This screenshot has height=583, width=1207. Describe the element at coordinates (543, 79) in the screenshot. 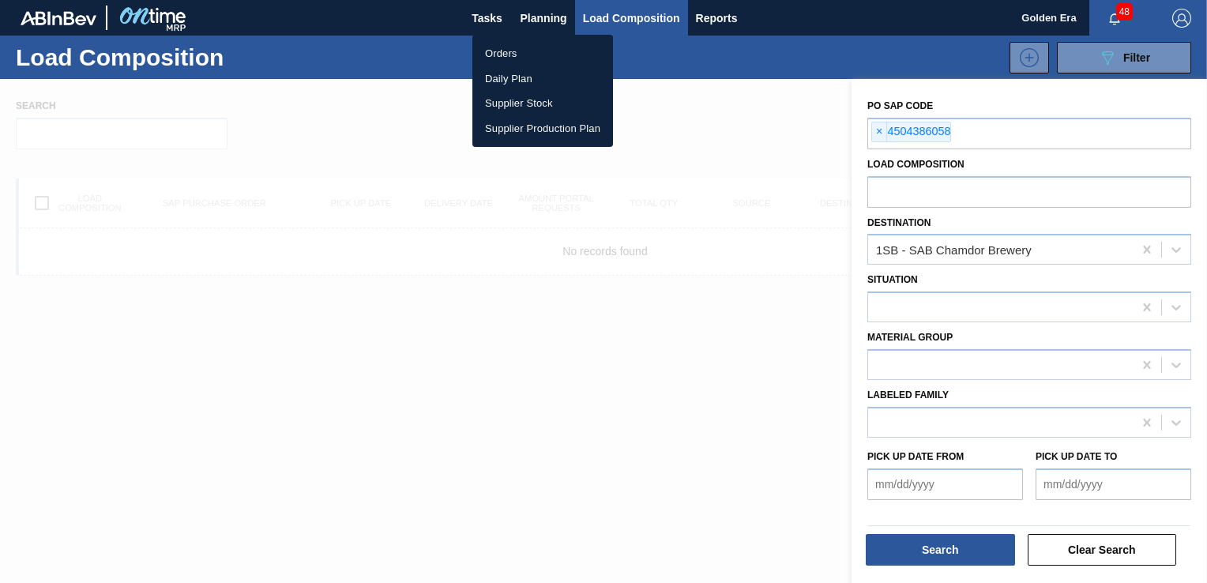

I see `a: Daily Plan` at that location.